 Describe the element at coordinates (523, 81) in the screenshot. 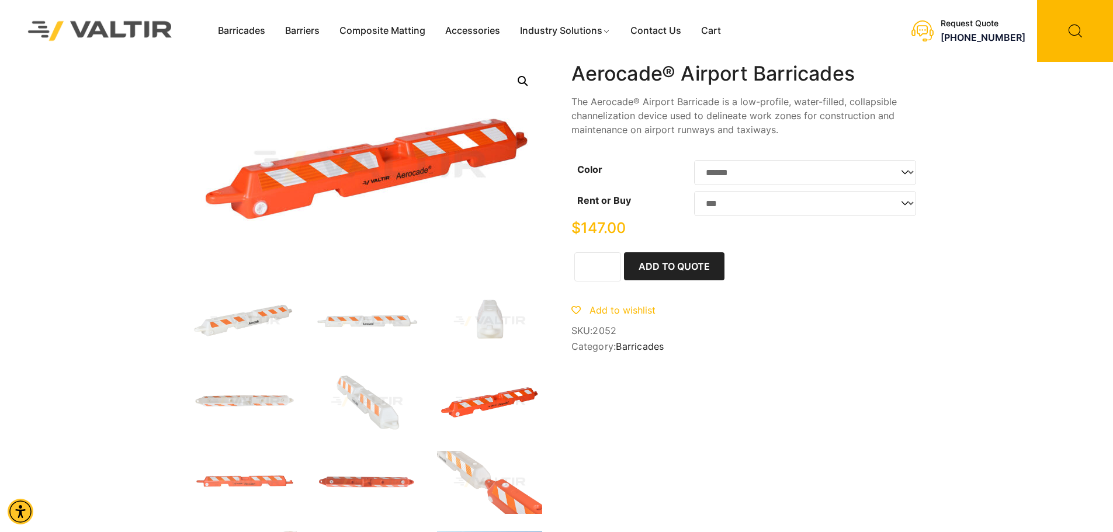

I see `a: Open this option` at that location.